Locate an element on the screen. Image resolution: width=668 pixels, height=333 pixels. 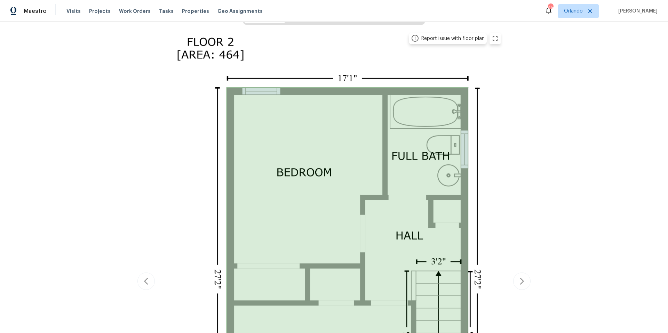
span: Tasks is located at coordinates (166, 11).